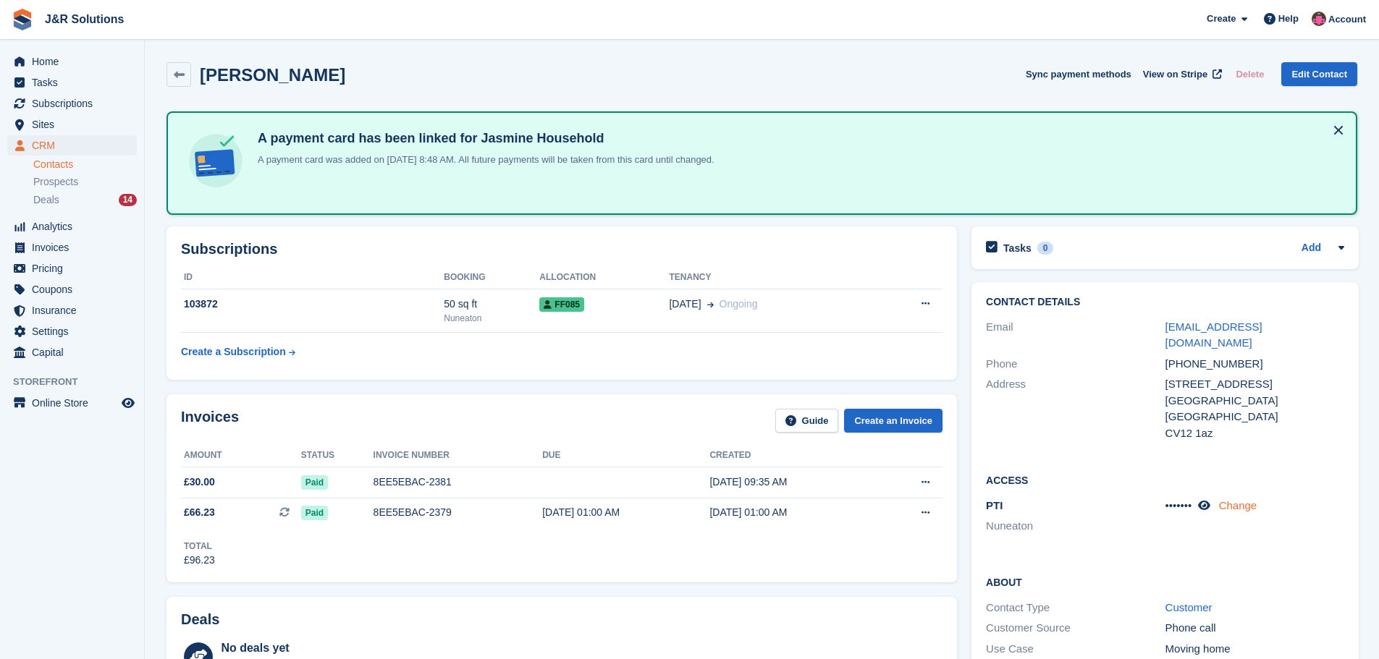 This screenshot has height=659, width=1379. Describe the element at coordinates (1319, 74) in the screenshot. I see `a: Edit Contact` at that location.